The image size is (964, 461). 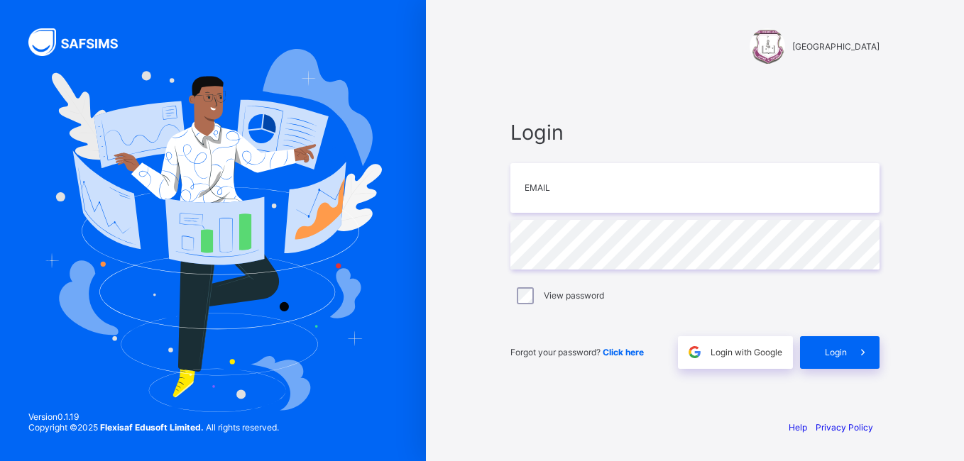 What do you see at coordinates (213, 231) in the screenshot?
I see `img: Hero Image` at bounding box center [213, 231].